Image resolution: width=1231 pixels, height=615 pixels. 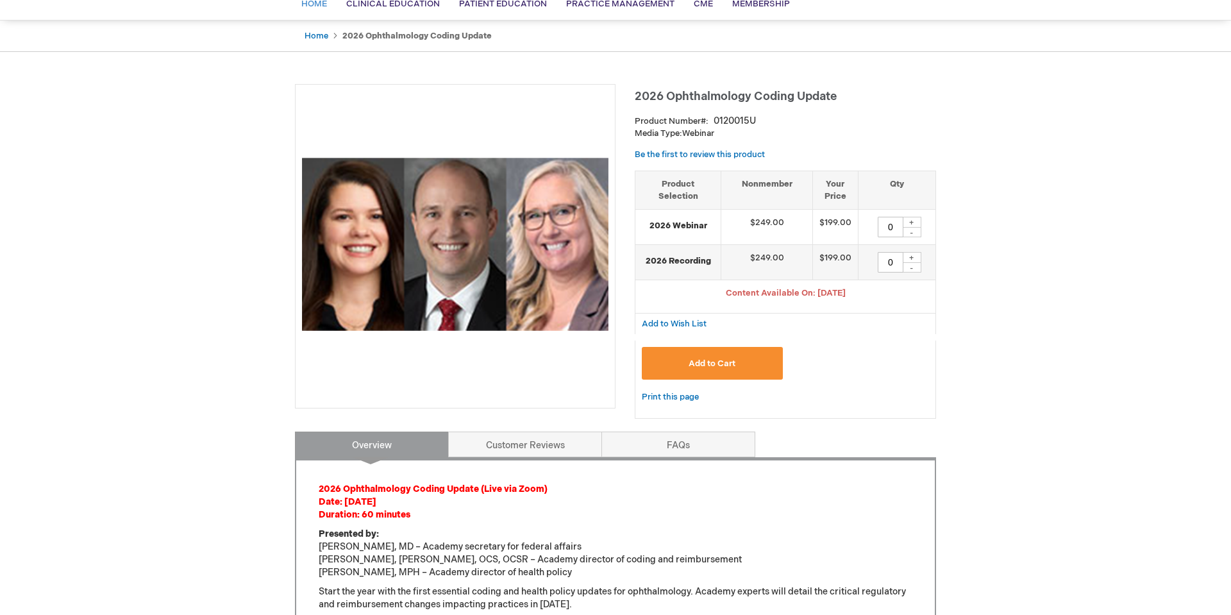 What do you see at coordinates (672, 121) in the screenshot?
I see `strong: Product Number` at bounding box center [672, 121].